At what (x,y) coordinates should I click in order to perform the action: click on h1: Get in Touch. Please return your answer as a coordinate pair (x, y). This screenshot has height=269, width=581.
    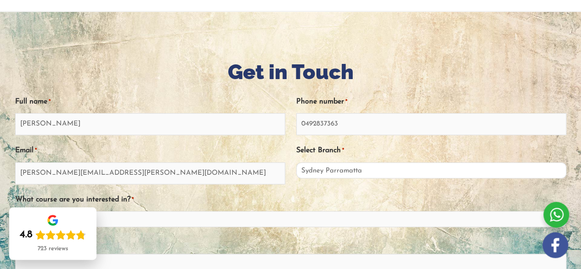
    Looking at the image, I should click on (291, 72).